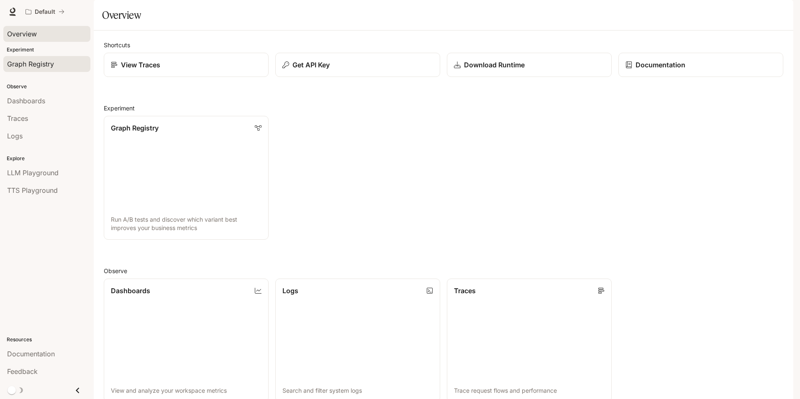 The image size is (800, 399). I want to click on h2: Experiment, so click(444, 108).